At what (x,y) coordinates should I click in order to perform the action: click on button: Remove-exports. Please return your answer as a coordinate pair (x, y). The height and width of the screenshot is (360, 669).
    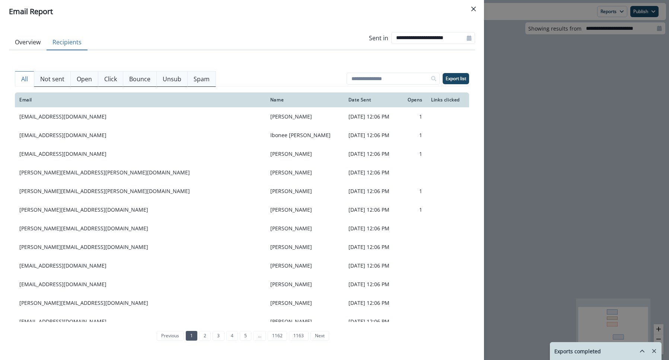
    Looking at the image, I should click on (654, 351).